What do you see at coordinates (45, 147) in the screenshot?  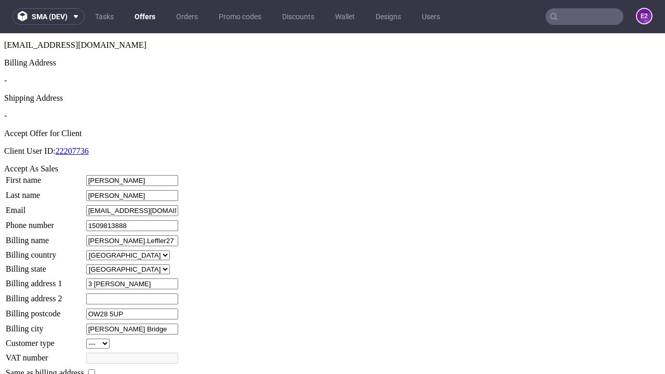 I see `td: First name` at bounding box center [45, 147].